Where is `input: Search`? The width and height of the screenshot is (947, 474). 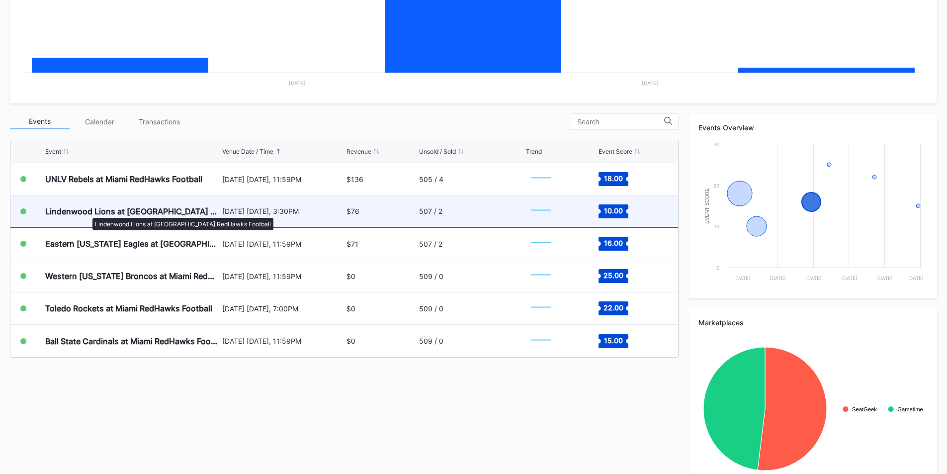
input: Search is located at coordinates (620, 122).